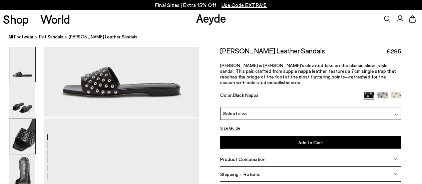 The image size is (422, 184). What do you see at coordinates (230, 128) in the screenshot?
I see `button: Size Guide` at bounding box center [230, 128].